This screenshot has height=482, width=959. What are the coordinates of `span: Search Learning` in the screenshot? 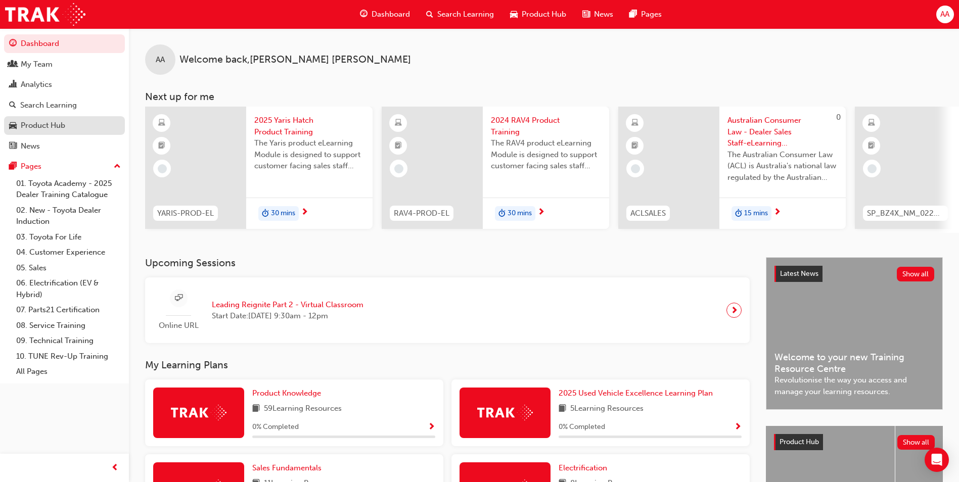 It's located at (466, 14).